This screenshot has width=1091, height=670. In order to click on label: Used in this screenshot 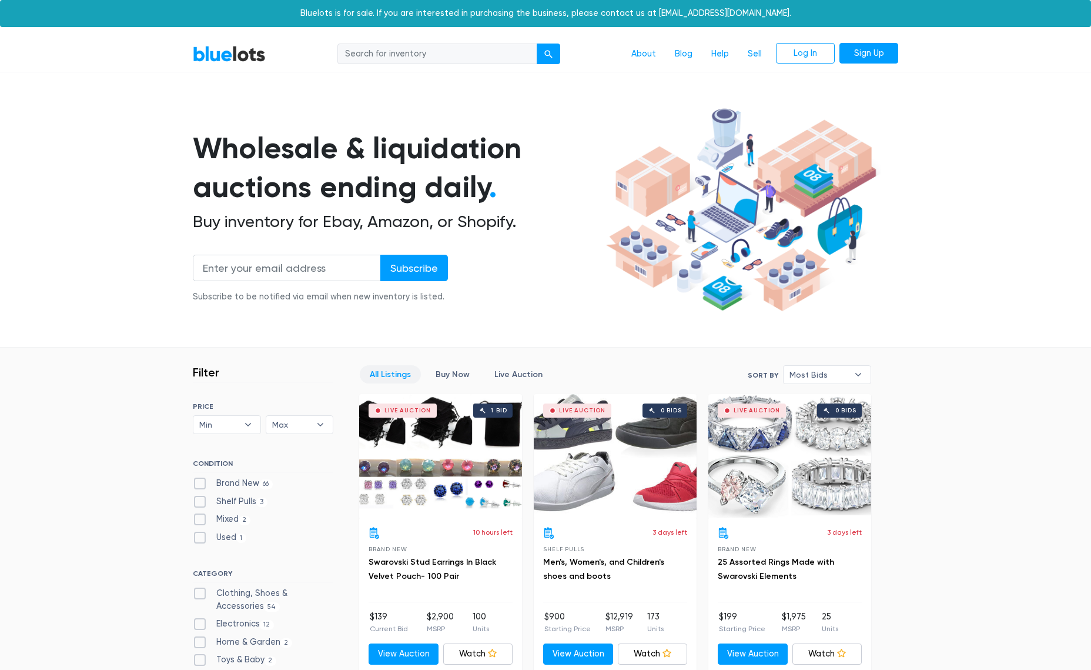, I will do `click(219, 537)`.